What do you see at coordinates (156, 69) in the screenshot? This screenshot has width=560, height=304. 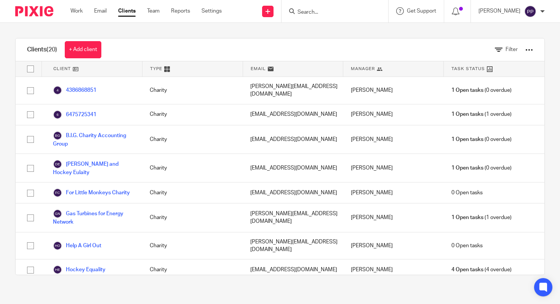 I see `span: Type` at bounding box center [156, 69].